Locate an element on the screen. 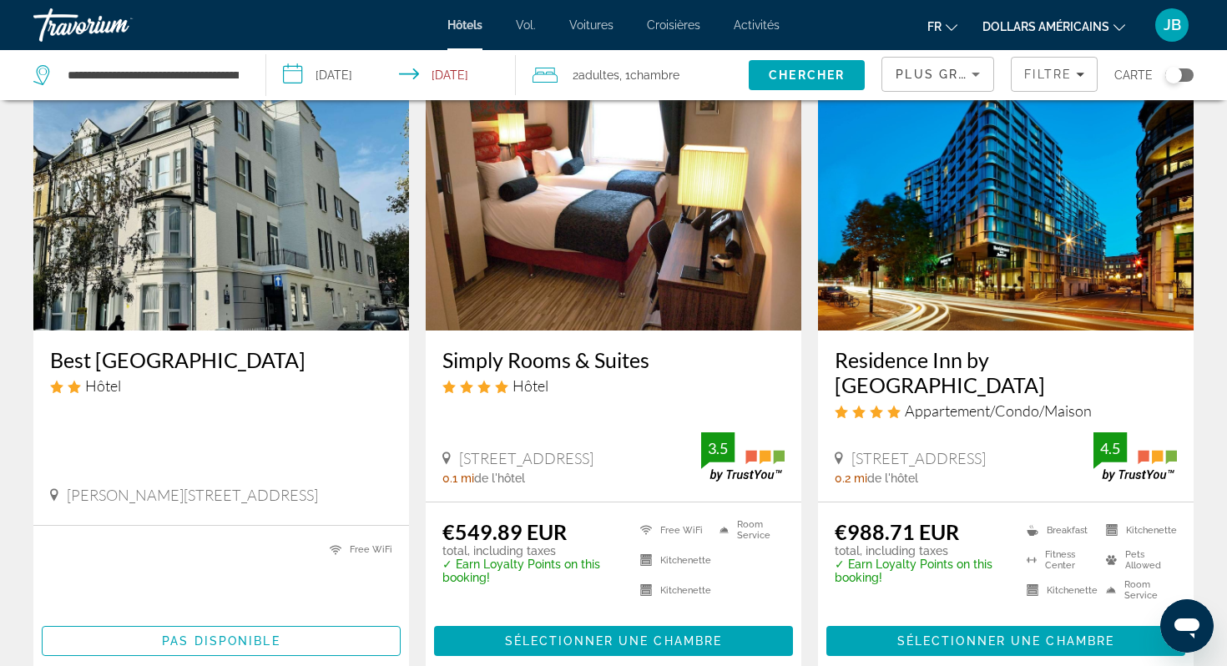  img: Residence Inn by Marriott London Kensington is located at coordinates (1006, 197).